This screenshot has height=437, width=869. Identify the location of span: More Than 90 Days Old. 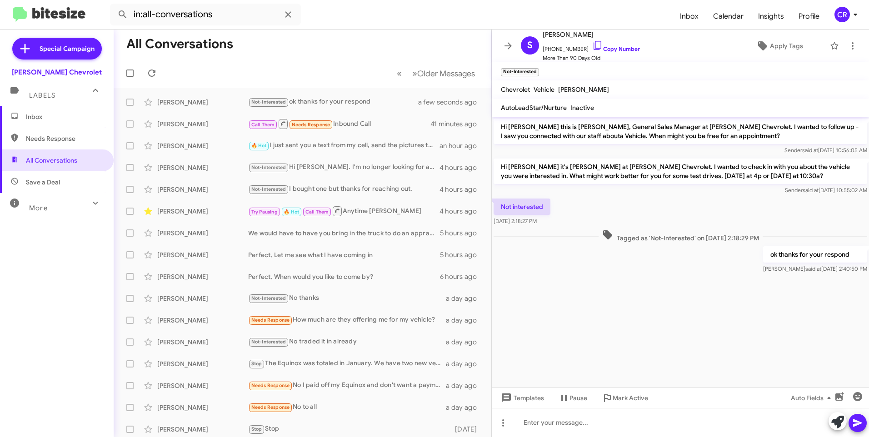
(591, 58).